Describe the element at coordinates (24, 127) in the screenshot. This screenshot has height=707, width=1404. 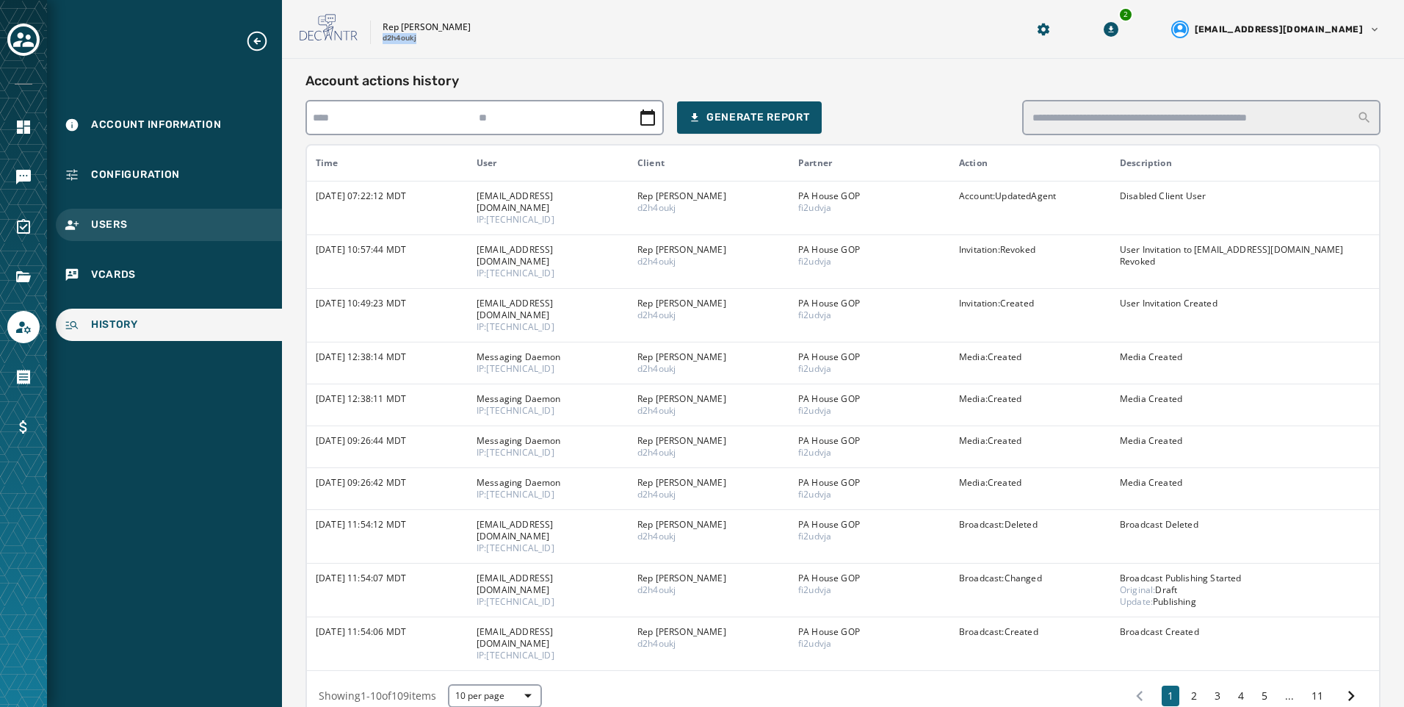
I see `a: Navigate to Home` at that location.